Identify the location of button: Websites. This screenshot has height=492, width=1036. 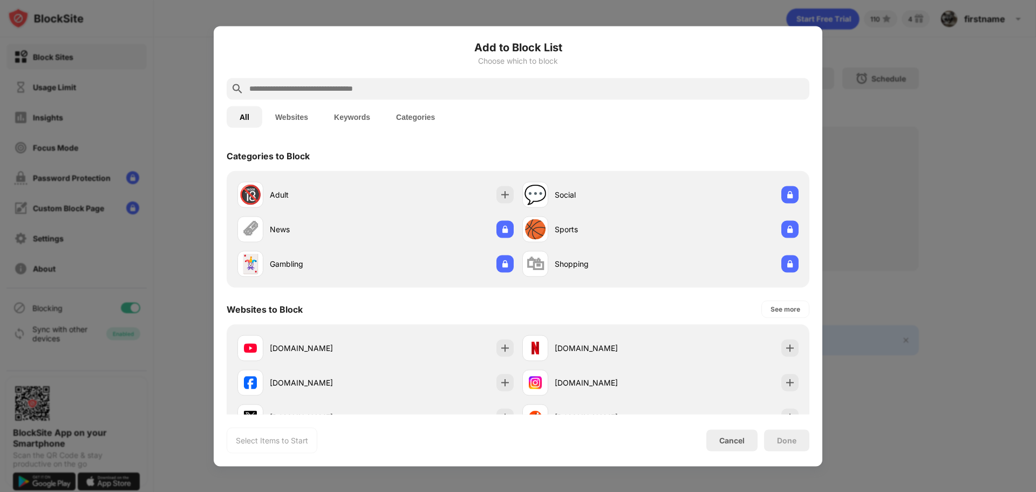
(291, 117).